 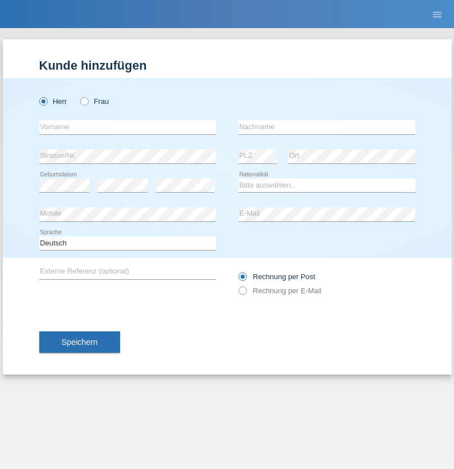 What do you see at coordinates (80, 342) in the screenshot?
I see `button: Speichern` at bounding box center [80, 342].